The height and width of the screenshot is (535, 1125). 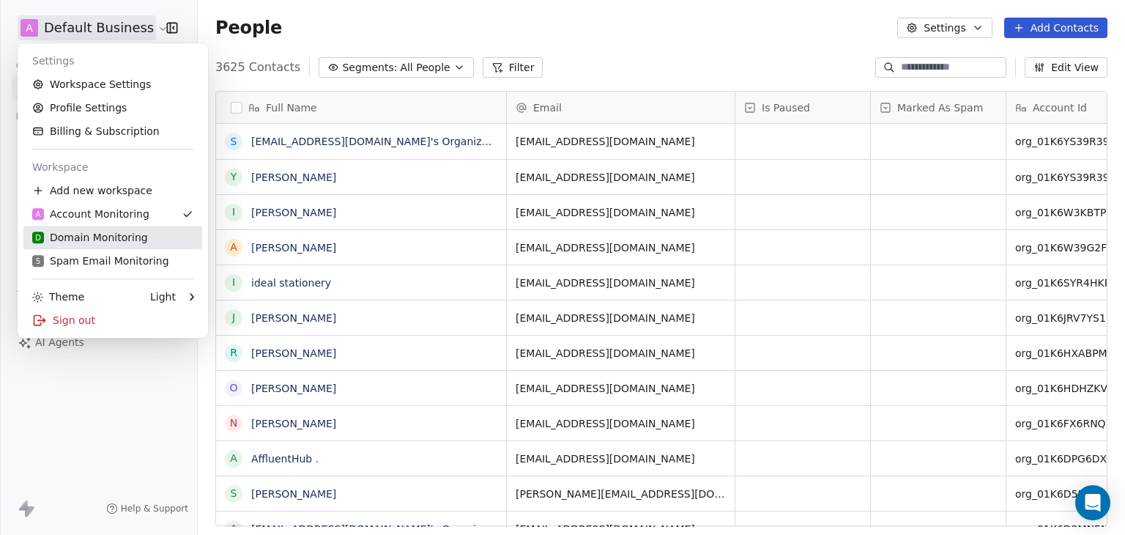 I want to click on div: Add new workspace, so click(x=113, y=191).